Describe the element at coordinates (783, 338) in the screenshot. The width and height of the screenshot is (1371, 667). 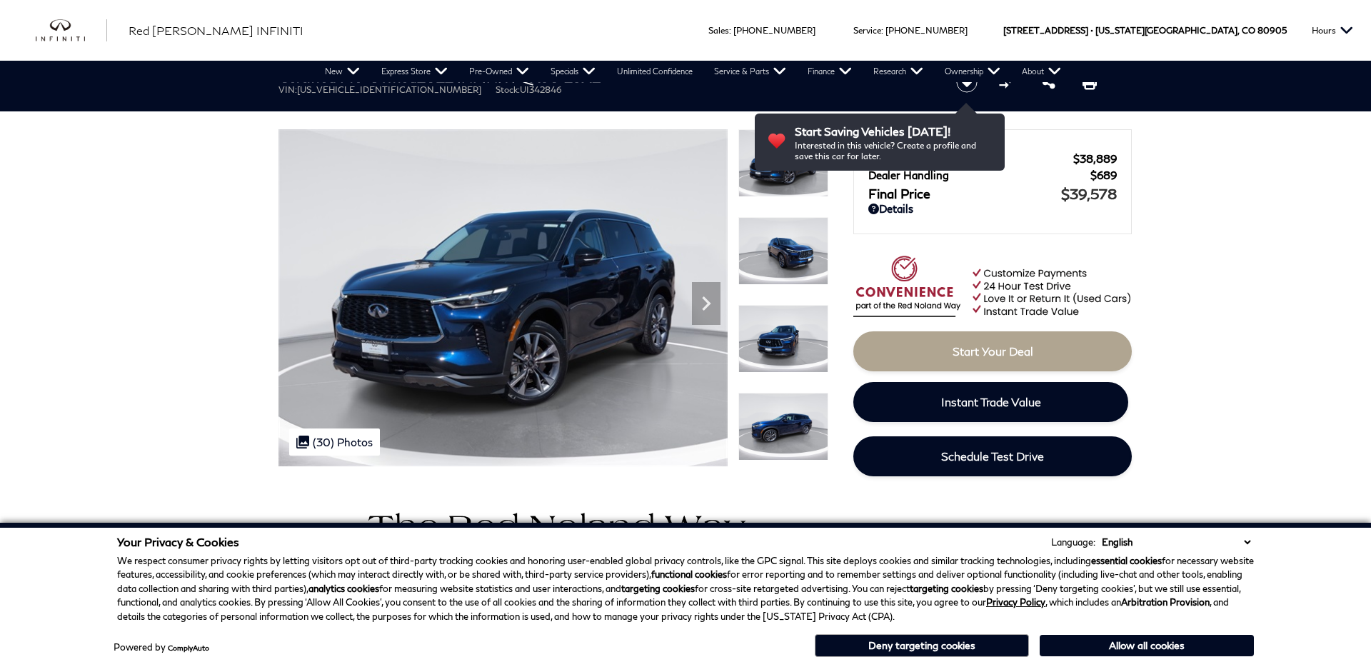
I see `img: Certified Used 2022 Grand Blue INFINITI LUXE image 3` at that location.